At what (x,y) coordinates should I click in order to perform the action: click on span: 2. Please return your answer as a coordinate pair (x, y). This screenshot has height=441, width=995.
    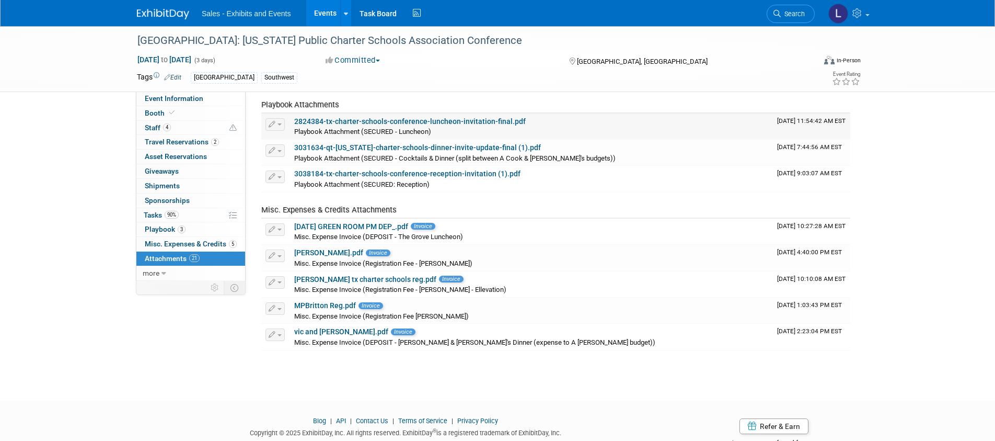
    Looking at the image, I should click on (215, 142).